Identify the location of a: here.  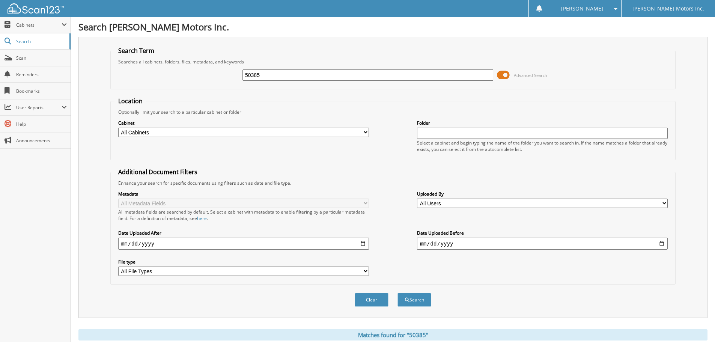
(202, 218).